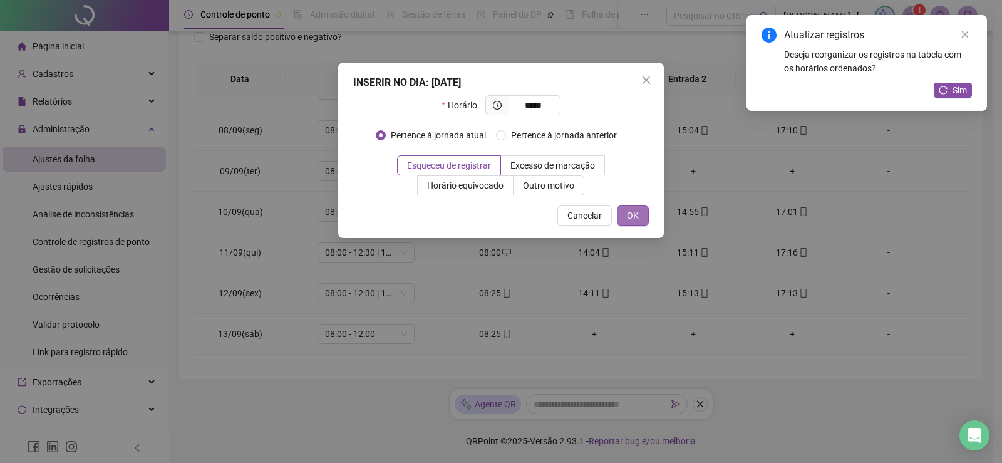 Image resolution: width=1002 pixels, height=463 pixels. What do you see at coordinates (960, 90) in the screenshot?
I see `span: Sim` at bounding box center [960, 90].